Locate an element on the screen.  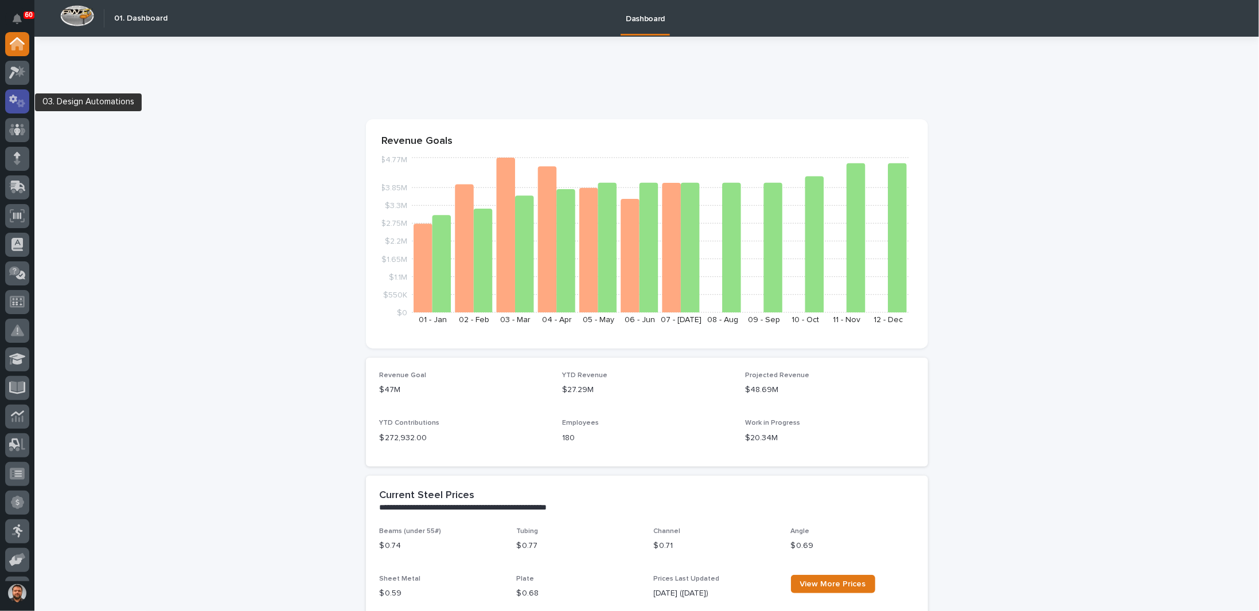
p: 180 is located at coordinates (646, 438).